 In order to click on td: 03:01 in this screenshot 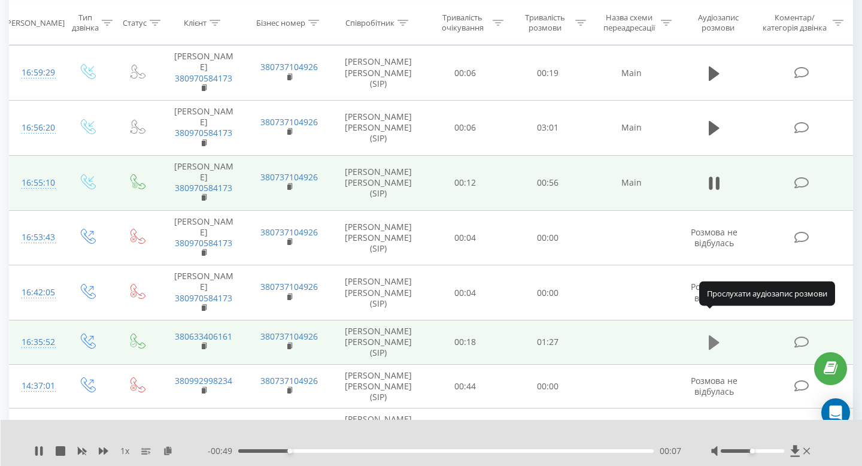, I will do `click(548, 128)`.